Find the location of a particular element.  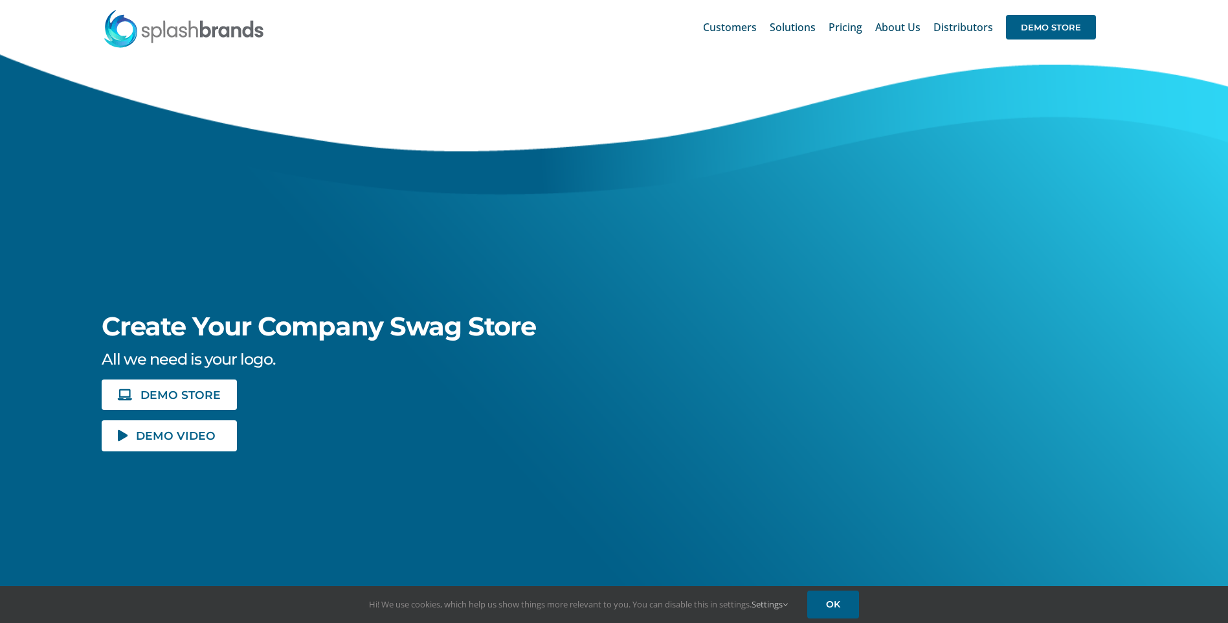

span: All we need is your logo. is located at coordinates (188, 358).